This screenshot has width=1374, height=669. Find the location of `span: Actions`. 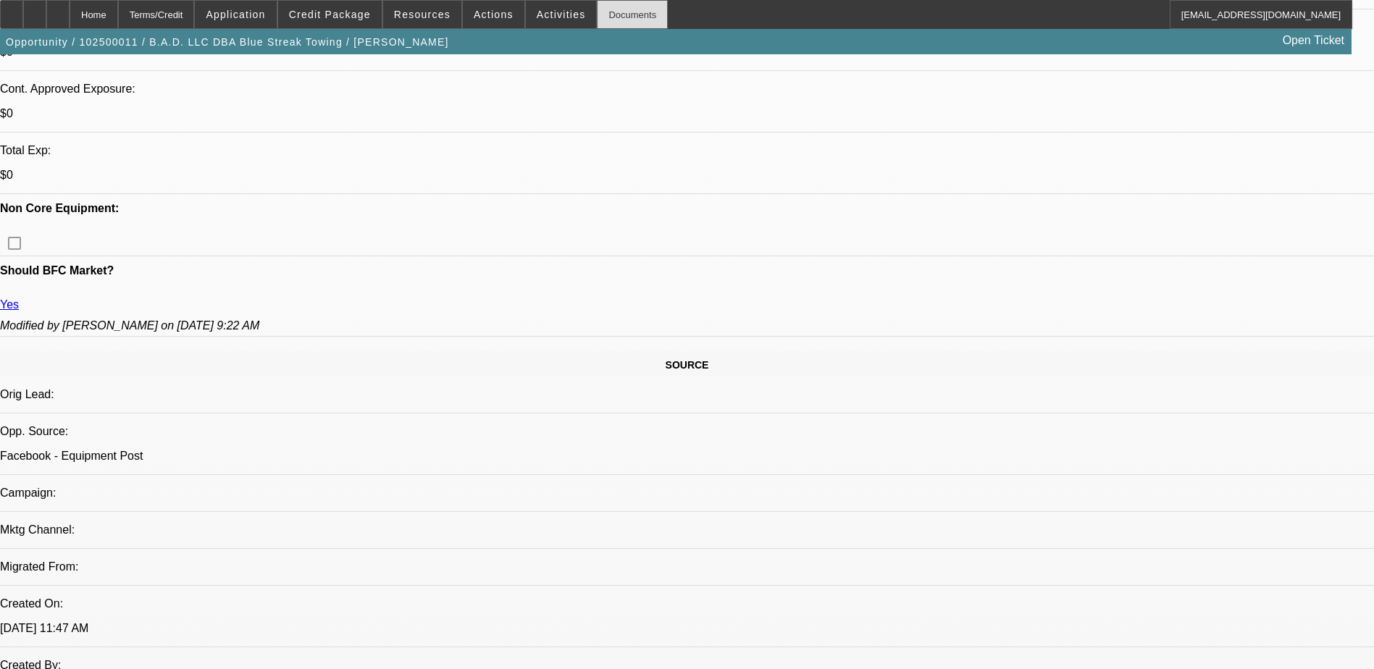

span: Actions is located at coordinates (493, 14).